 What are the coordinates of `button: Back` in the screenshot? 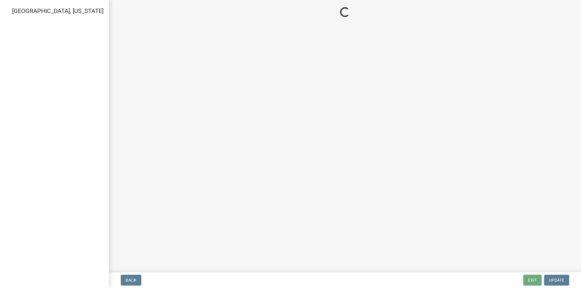 It's located at (131, 281).